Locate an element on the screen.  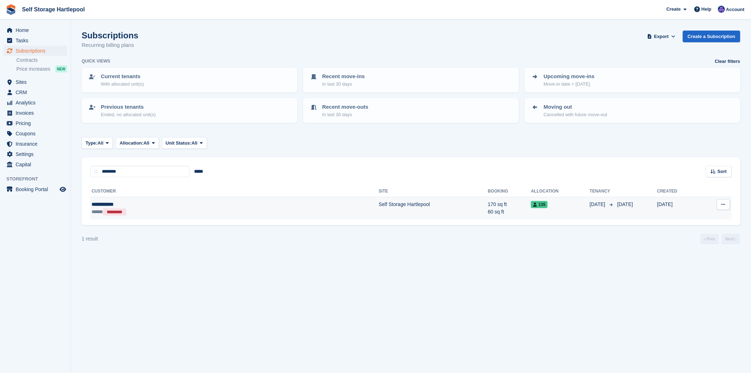
p: Current tenants is located at coordinates (122, 76).